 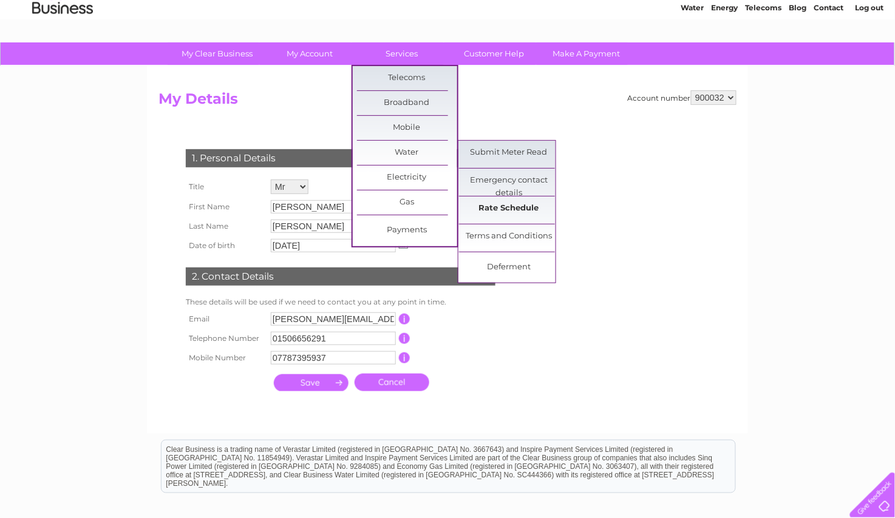 What do you see at coordinates (310, 53) in the screenshot?
I see `a: My Account` at bounding box center [310, 53].